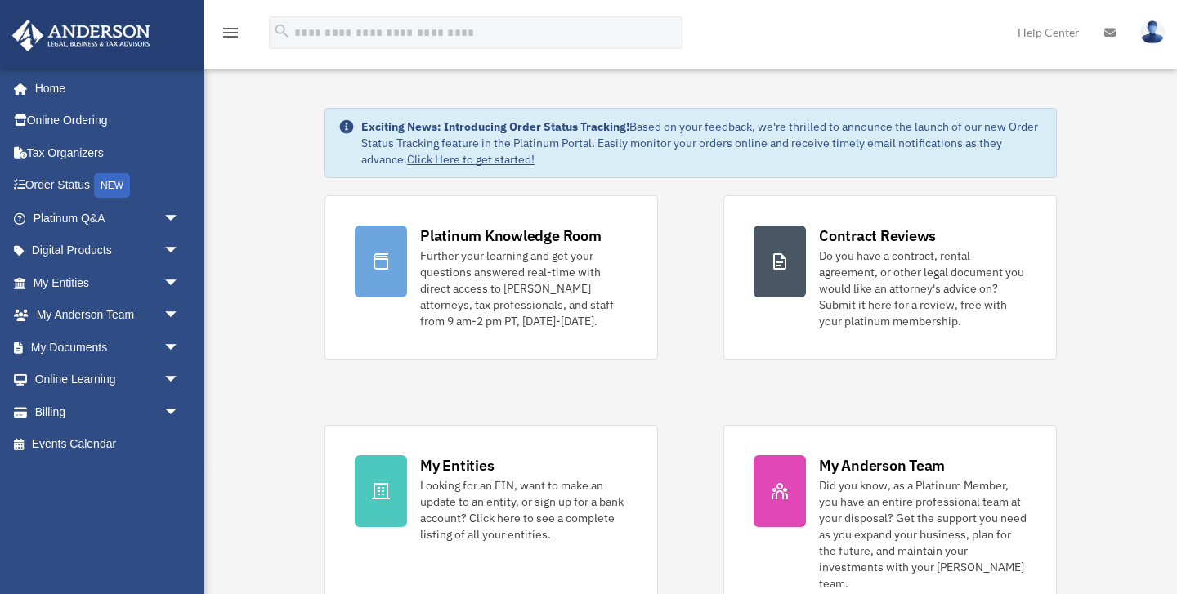 The height and width of the screenshot is (594, 1177). What do you see at coordinates (108, 218) in the screenshot?
I see `a: Platinum Q&Aarrow_drop_down` at bounding box center [108, 218].